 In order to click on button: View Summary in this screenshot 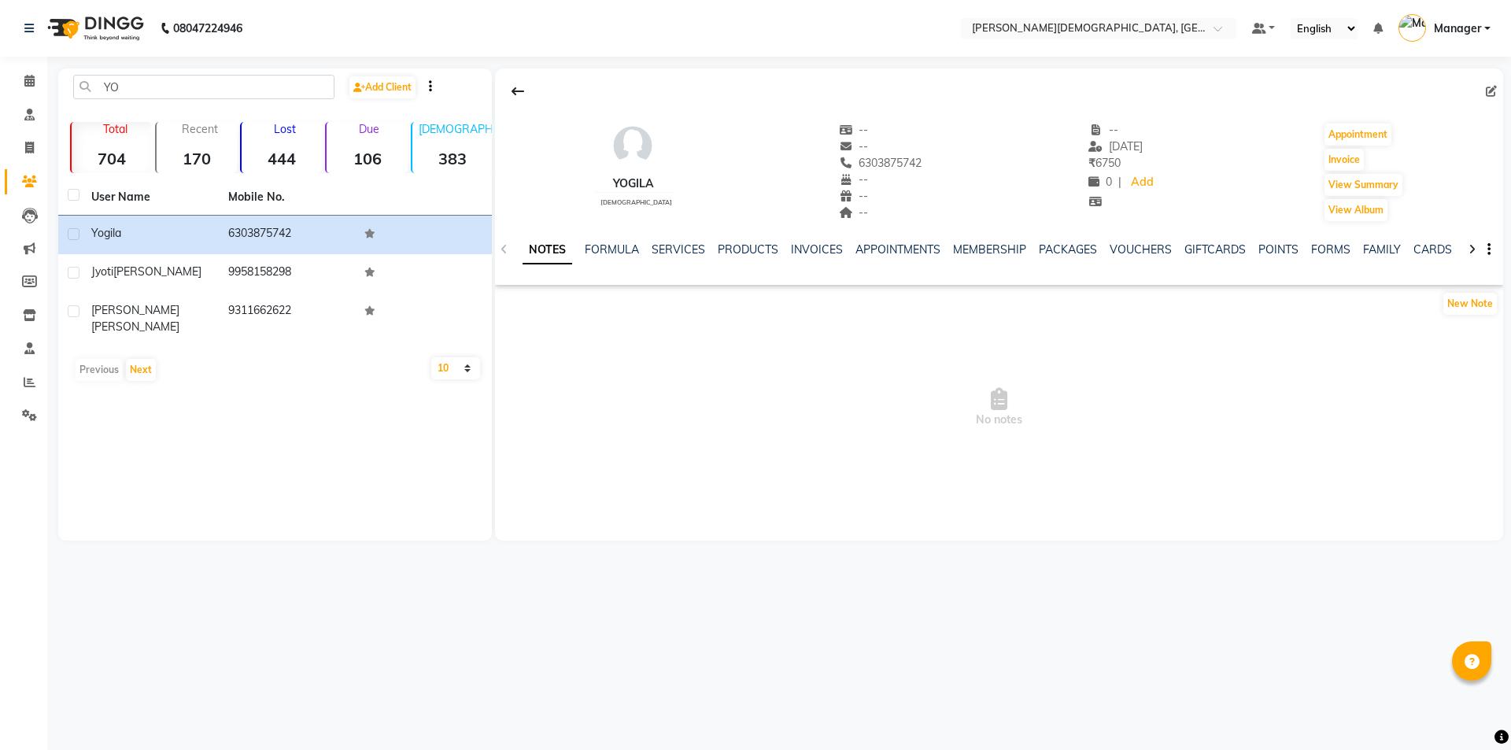, I will do `click(1363, 185)`.